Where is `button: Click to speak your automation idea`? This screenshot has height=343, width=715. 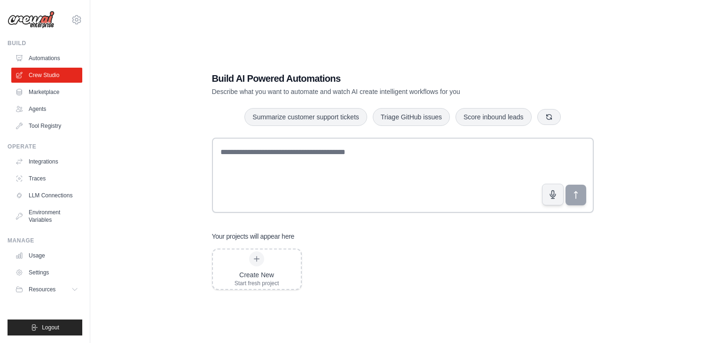 button: Click to speak your automation idea is located at coordinates (553, 195).